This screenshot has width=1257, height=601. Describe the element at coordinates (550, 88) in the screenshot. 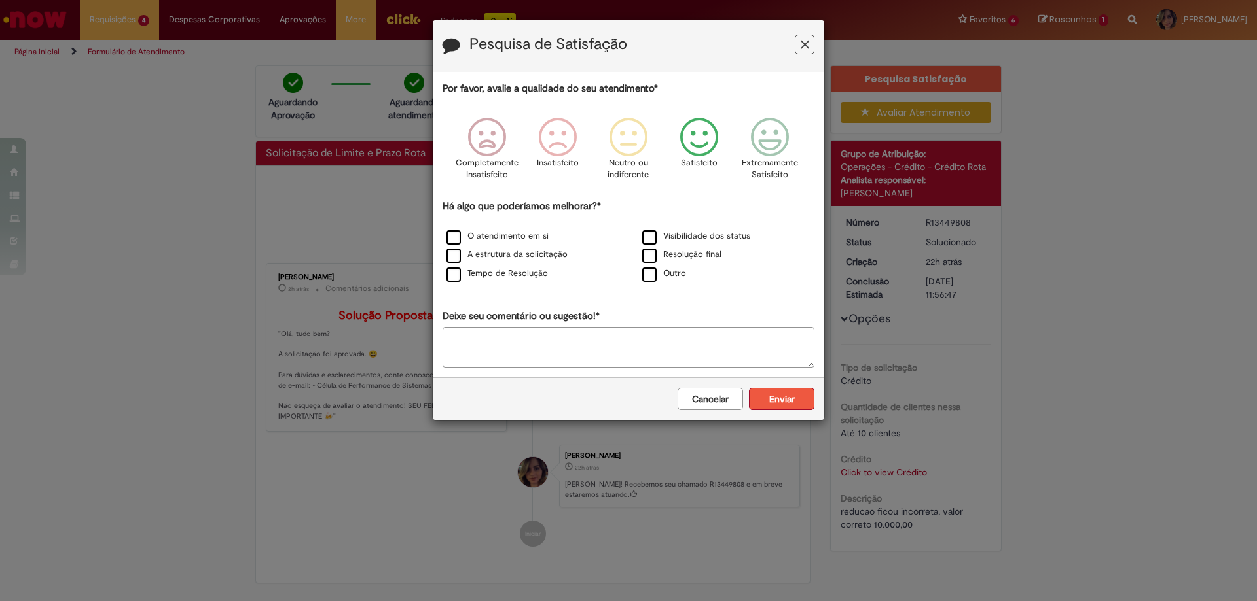

I see `label: Por favor, avalie a qualidade do seu atendimento*` at that location.